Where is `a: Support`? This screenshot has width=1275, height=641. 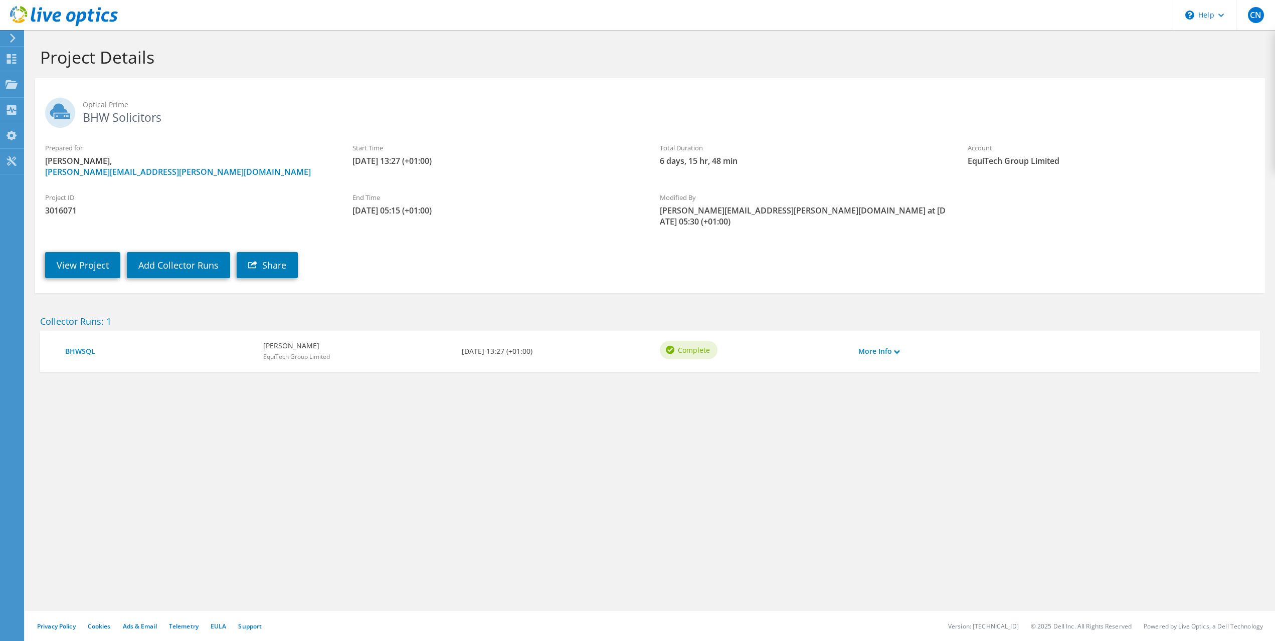
a: Support is located at coordinates (250, 626).